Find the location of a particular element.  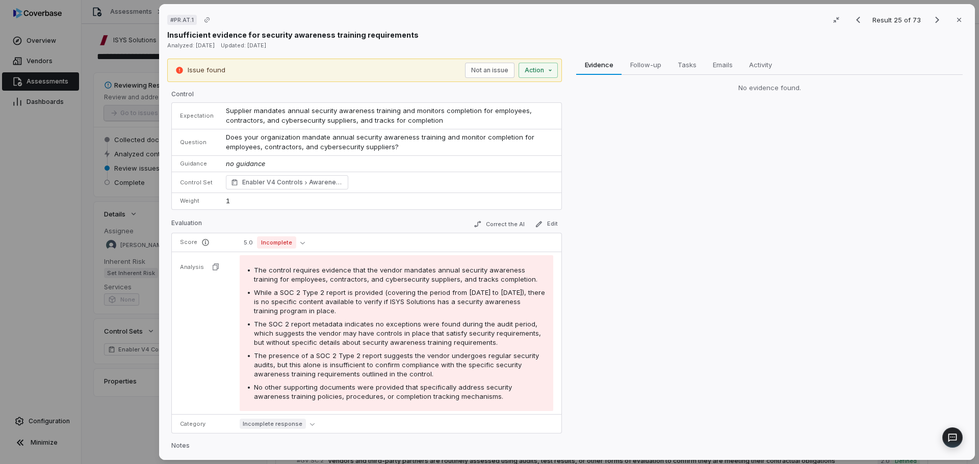

span: Evidence is located at coordinates (599, 65).